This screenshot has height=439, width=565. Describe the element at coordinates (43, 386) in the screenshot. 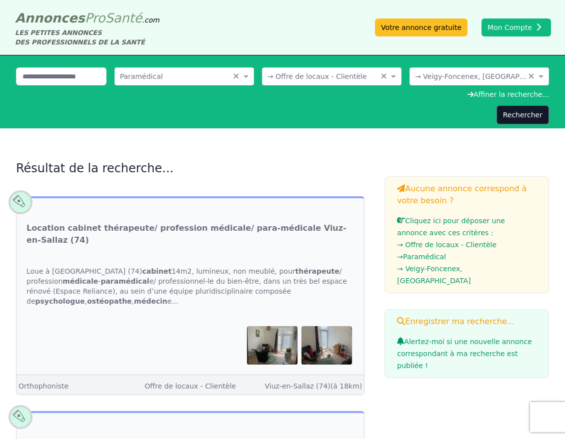

I see `a: Orthophoniste` at that location.